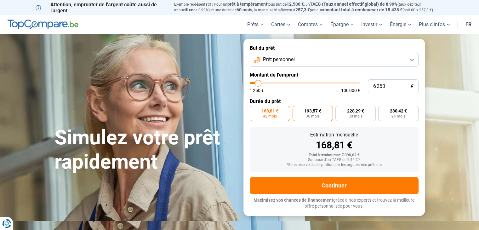 This screenshot has height=230, width=479. What do you see at coordinates (310, 24) in the screenshot?
I see `a: Comptes` at bounding box center [310, 24].